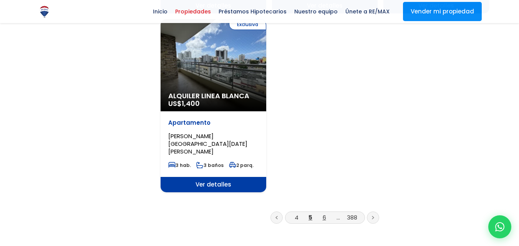 Image resolution: width=519 pixels, height=246 pixels. I want to click on span: Alquiler Linea Blanca, so click(213, 96).